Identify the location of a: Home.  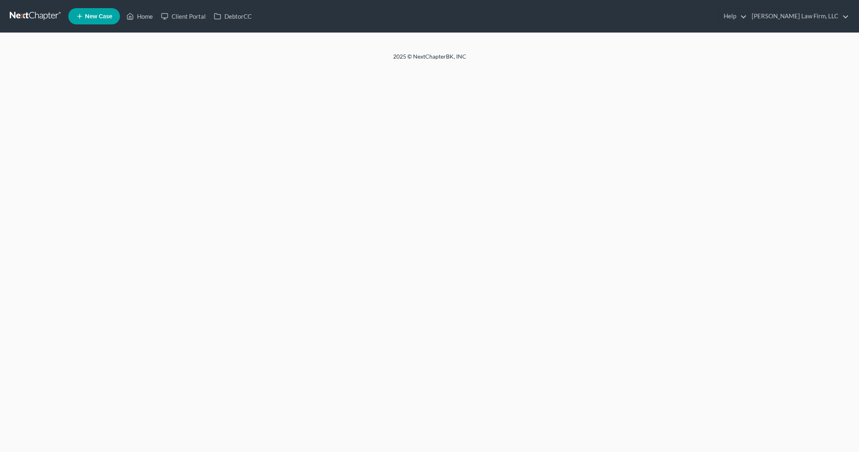
(139, 16).